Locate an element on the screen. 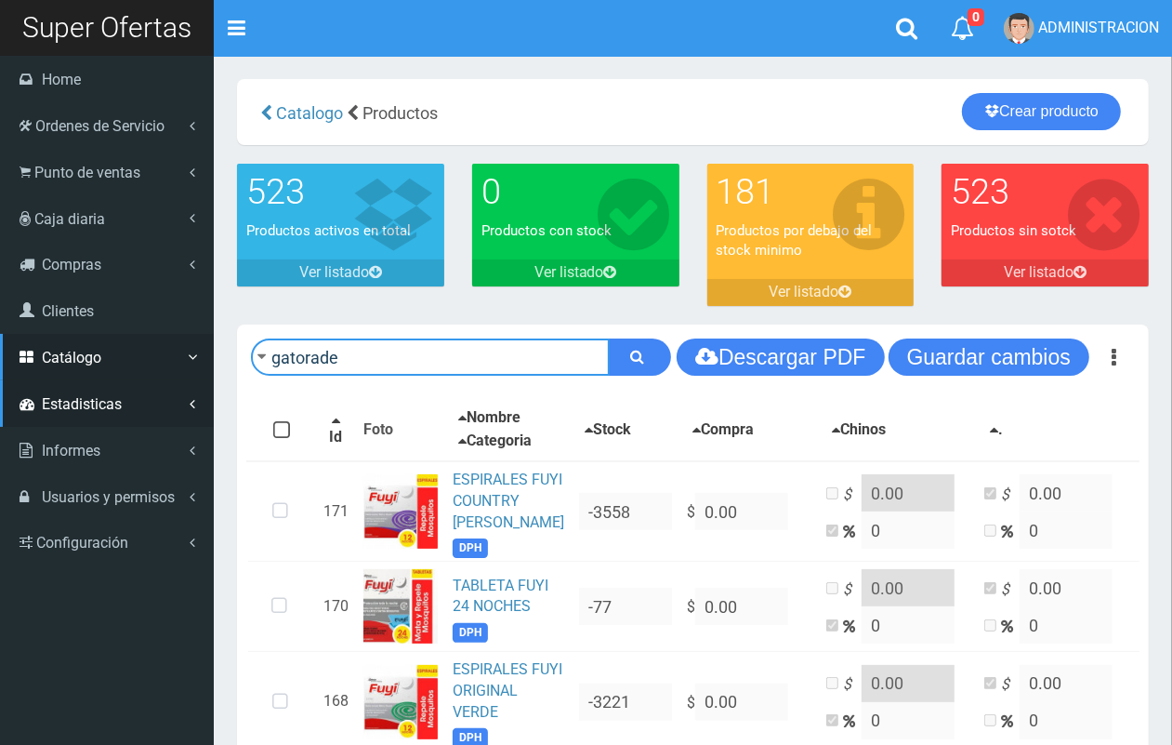  button: Stock is located at coordinates (608, 430).